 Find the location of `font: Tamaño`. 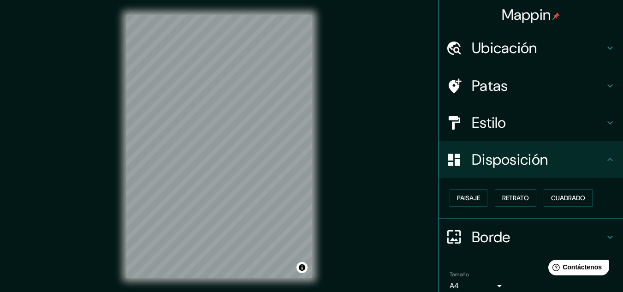

font: Tamaño is located at coordinates (459, 274).